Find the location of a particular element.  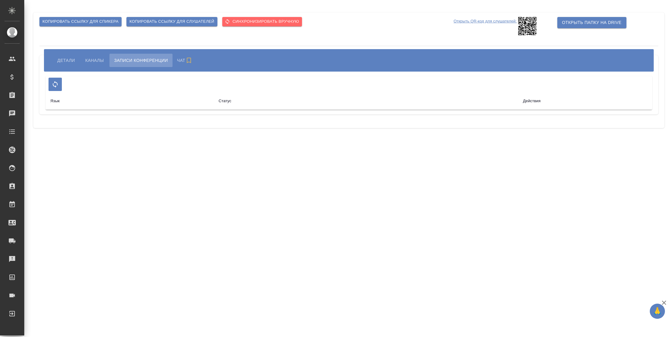

span: Записи конференции is located at coordinates (141, 60).